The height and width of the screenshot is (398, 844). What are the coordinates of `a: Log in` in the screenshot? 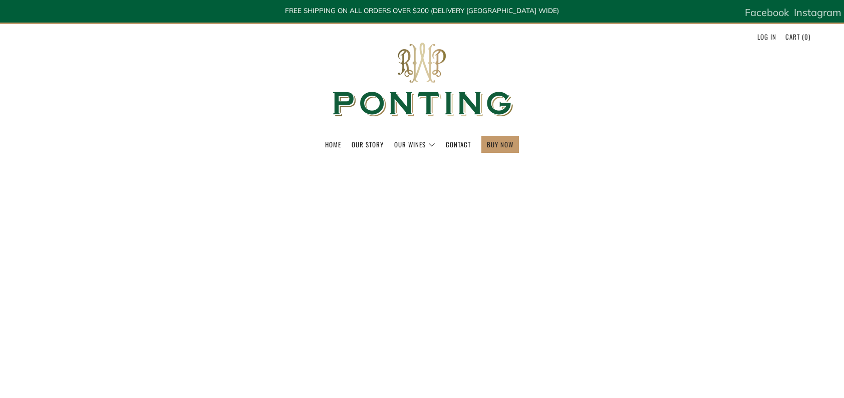 It's located at (767, 37).